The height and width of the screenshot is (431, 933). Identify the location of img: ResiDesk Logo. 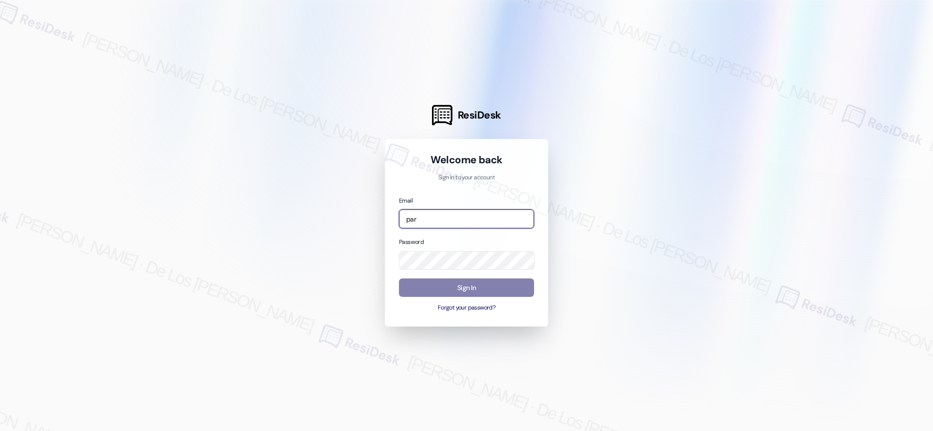
(442, 115).